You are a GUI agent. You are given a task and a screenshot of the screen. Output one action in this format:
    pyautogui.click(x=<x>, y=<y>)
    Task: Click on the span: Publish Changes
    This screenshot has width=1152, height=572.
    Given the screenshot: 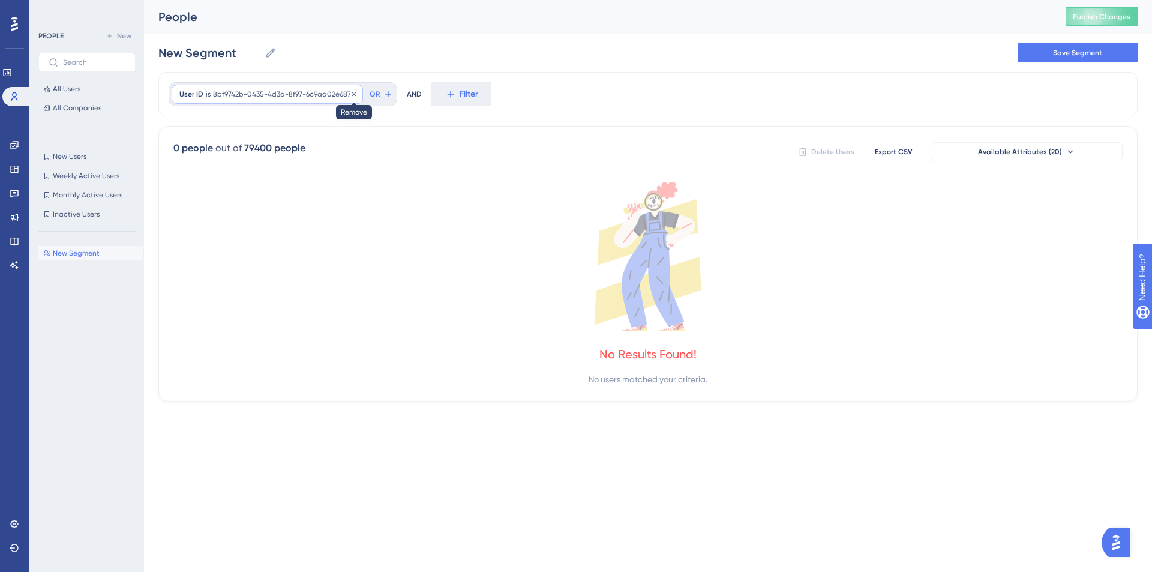 What is the action you would take?
    pyautogui.click(x=1102, y=17)
    